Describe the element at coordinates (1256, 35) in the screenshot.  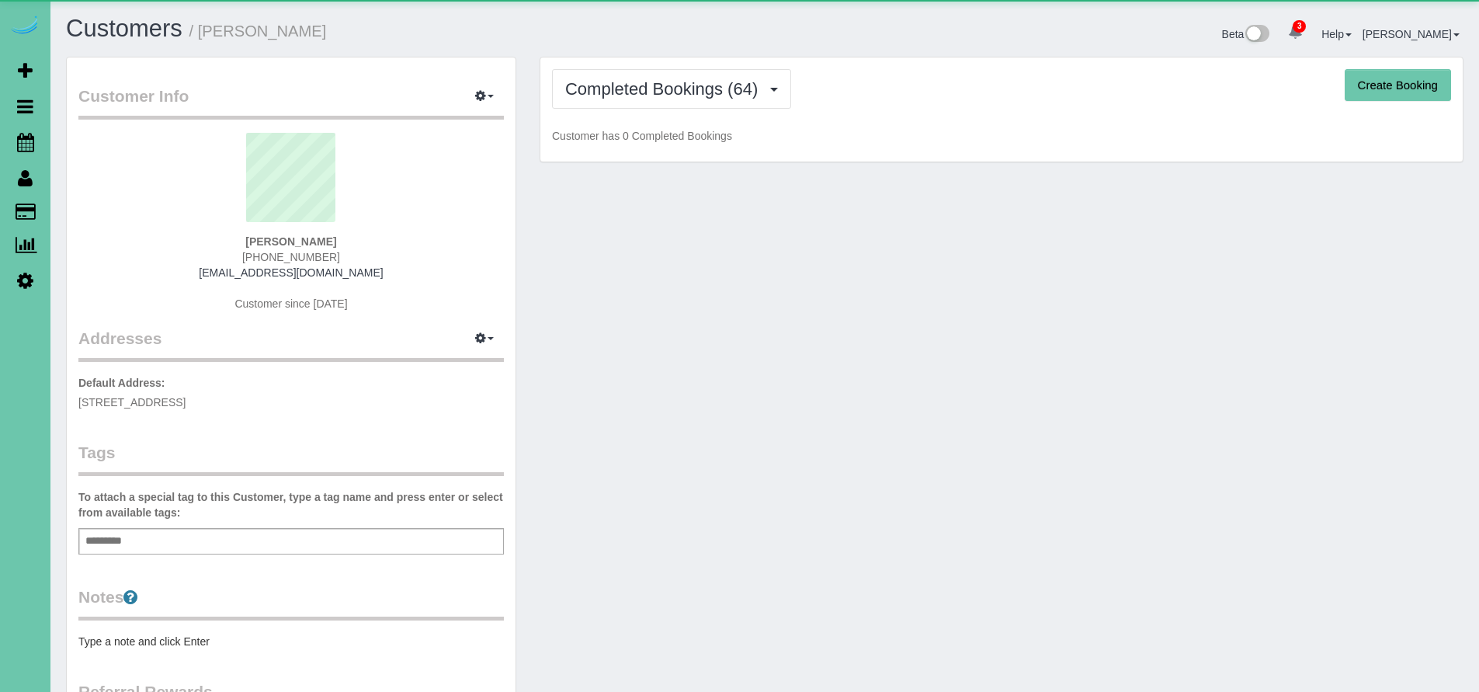
I see `img: New interface` at that location.